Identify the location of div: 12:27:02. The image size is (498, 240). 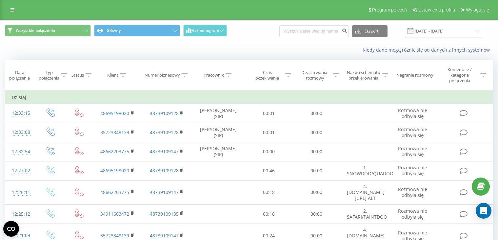
(20, 170).